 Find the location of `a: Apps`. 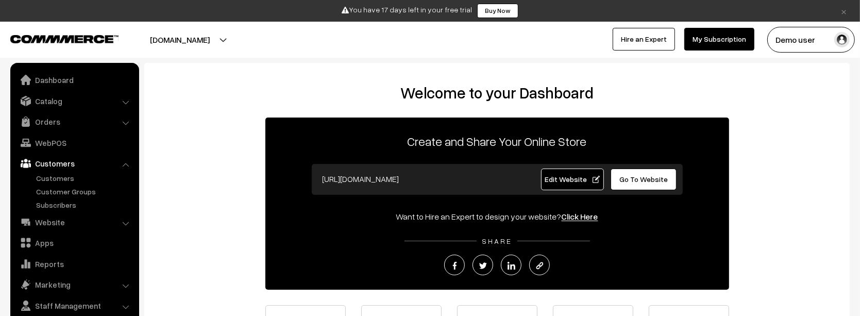

a: Apps is located at coordinates (74, 243).